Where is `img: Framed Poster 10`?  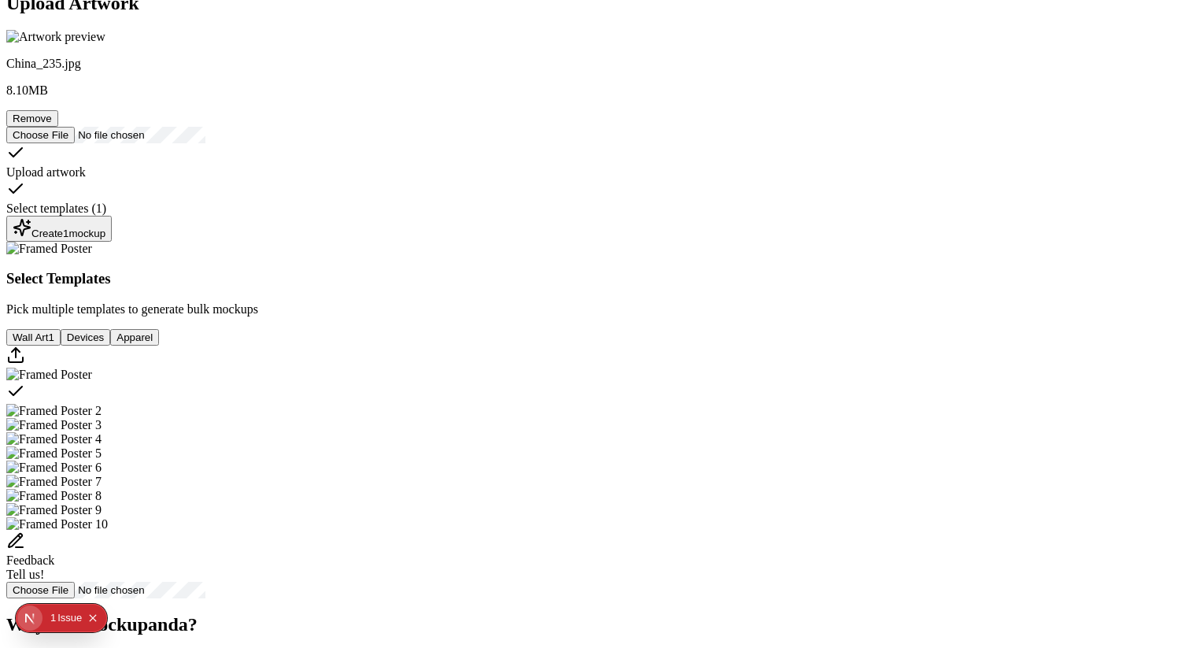
img: Framed Poster 10 is located at coordinates (57, 524).